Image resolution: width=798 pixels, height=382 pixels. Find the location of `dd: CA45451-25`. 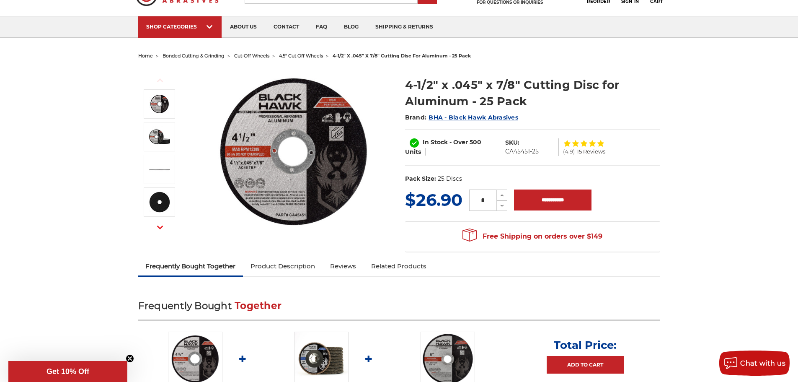

dd: CA45451-25 is located at coordinates (522, 151).